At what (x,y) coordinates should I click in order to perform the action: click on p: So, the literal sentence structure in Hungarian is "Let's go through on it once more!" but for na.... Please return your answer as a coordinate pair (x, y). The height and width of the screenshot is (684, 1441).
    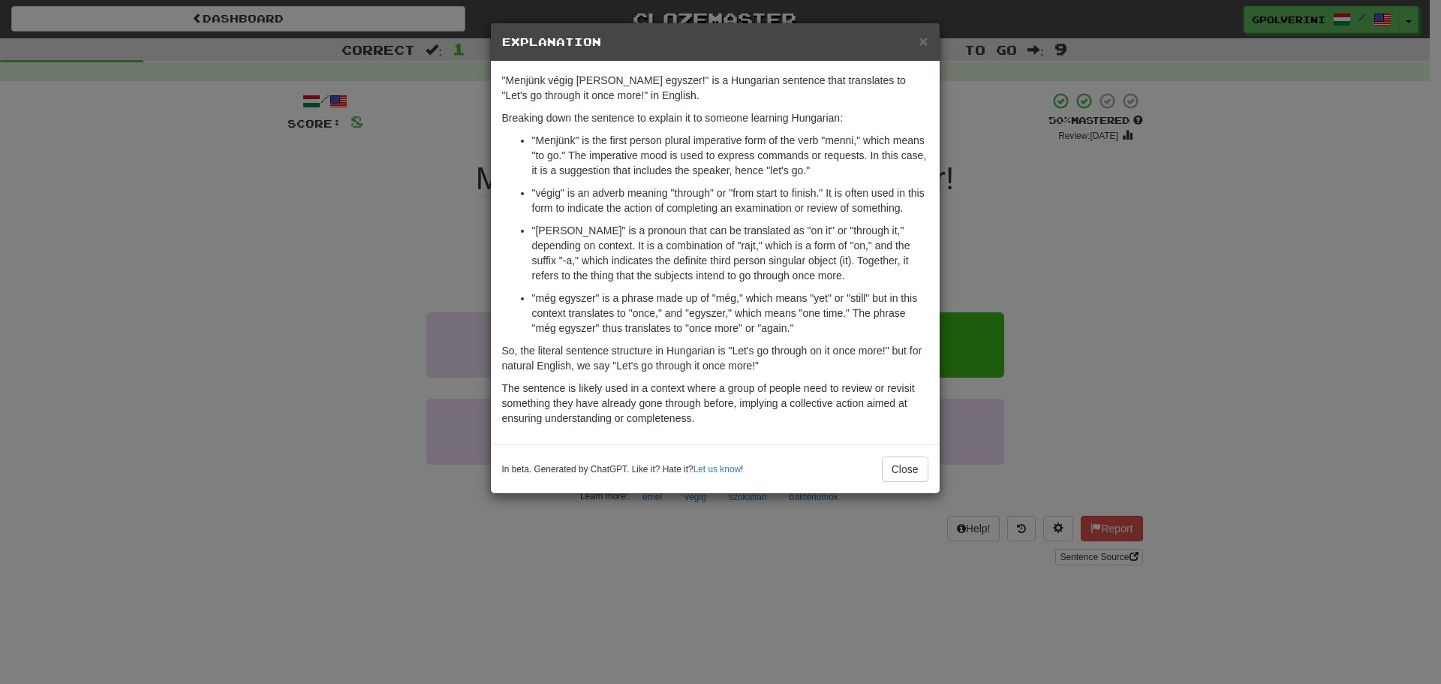
    Looking at the image, I should click on (715, 358).